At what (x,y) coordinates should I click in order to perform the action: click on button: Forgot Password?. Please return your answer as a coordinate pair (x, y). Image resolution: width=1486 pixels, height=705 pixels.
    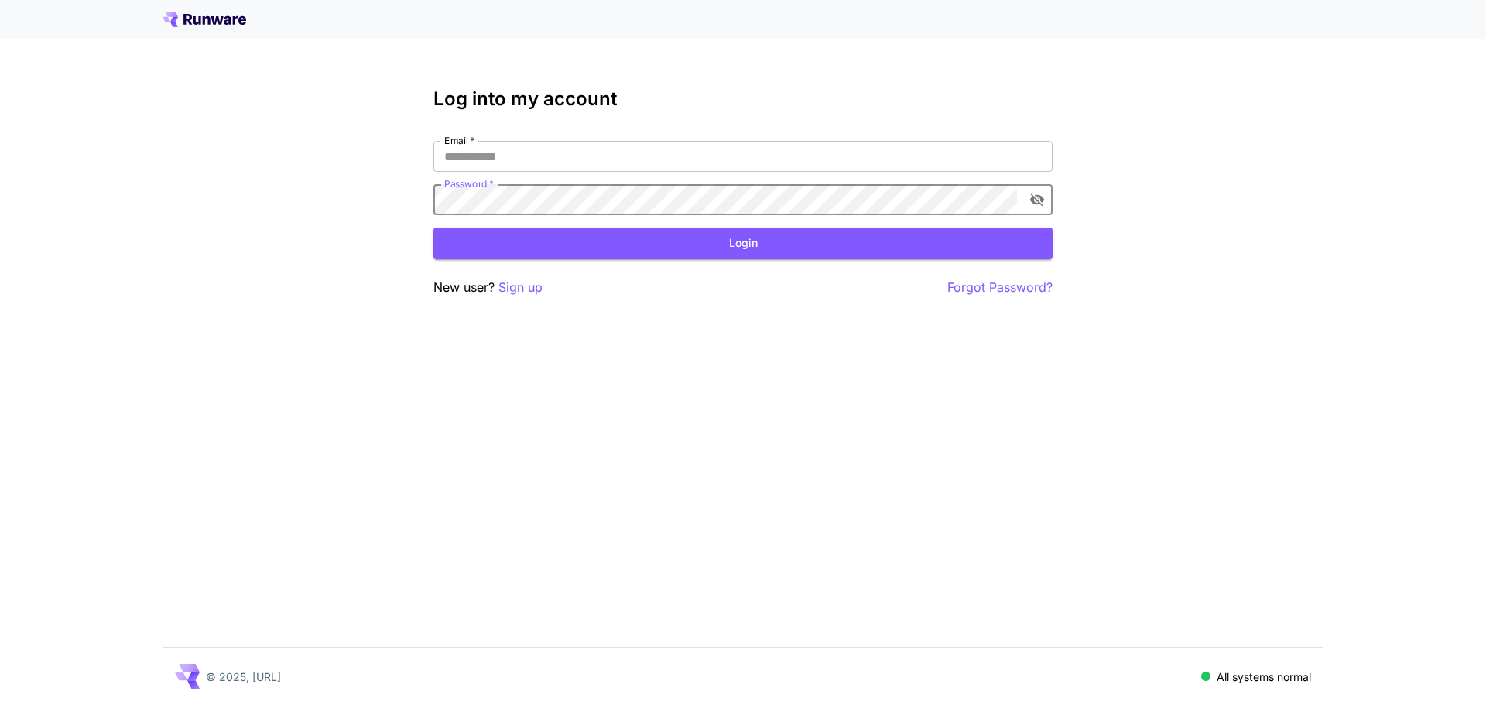
    Looking at the image, I should click on (1000, 287).